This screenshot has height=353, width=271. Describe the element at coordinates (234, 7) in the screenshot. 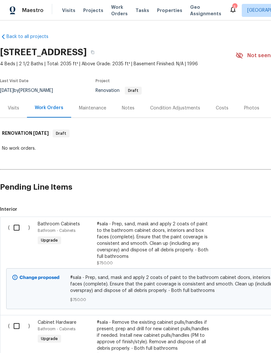

I see `div: 5` at that location.